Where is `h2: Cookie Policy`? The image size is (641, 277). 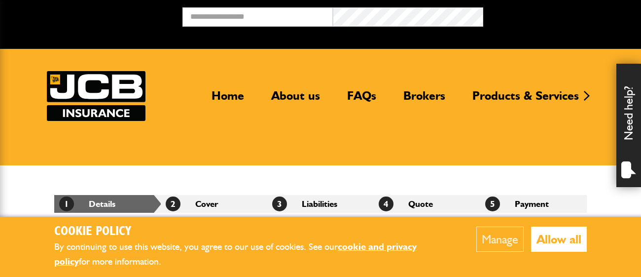
h2: Cookie Policy is located at coordinates (250, 231).